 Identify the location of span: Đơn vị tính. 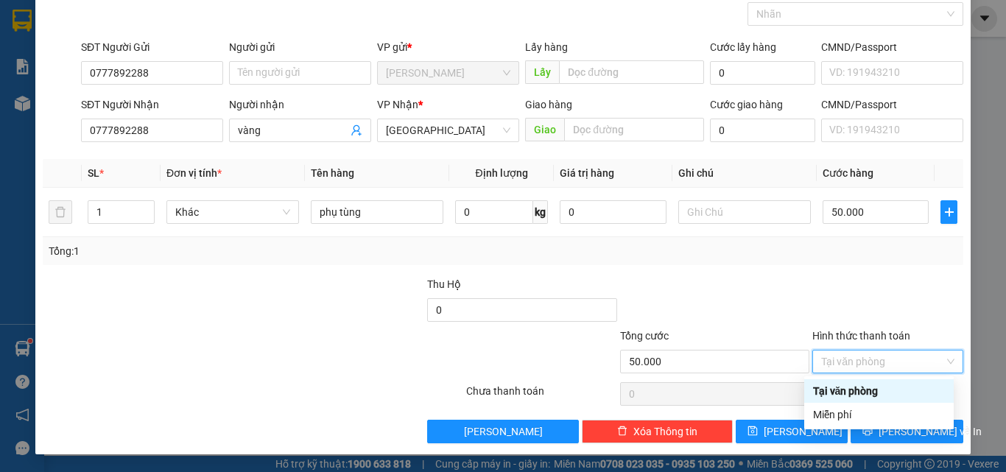
(194, 173).